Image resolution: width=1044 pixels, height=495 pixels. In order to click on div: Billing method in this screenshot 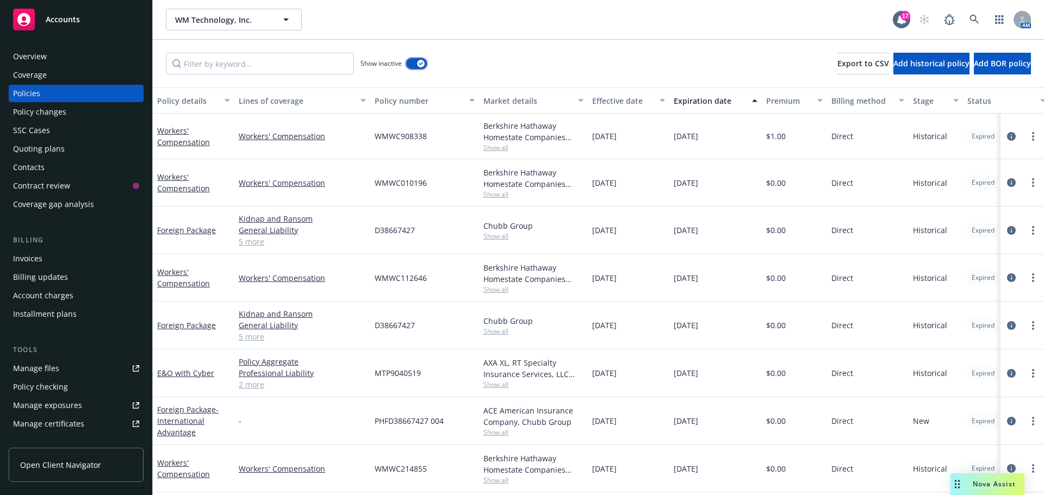, I will do `click(862, 101)`.